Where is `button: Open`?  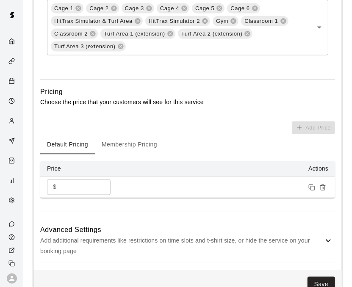 button: Open is located at coordinates (320, 28).